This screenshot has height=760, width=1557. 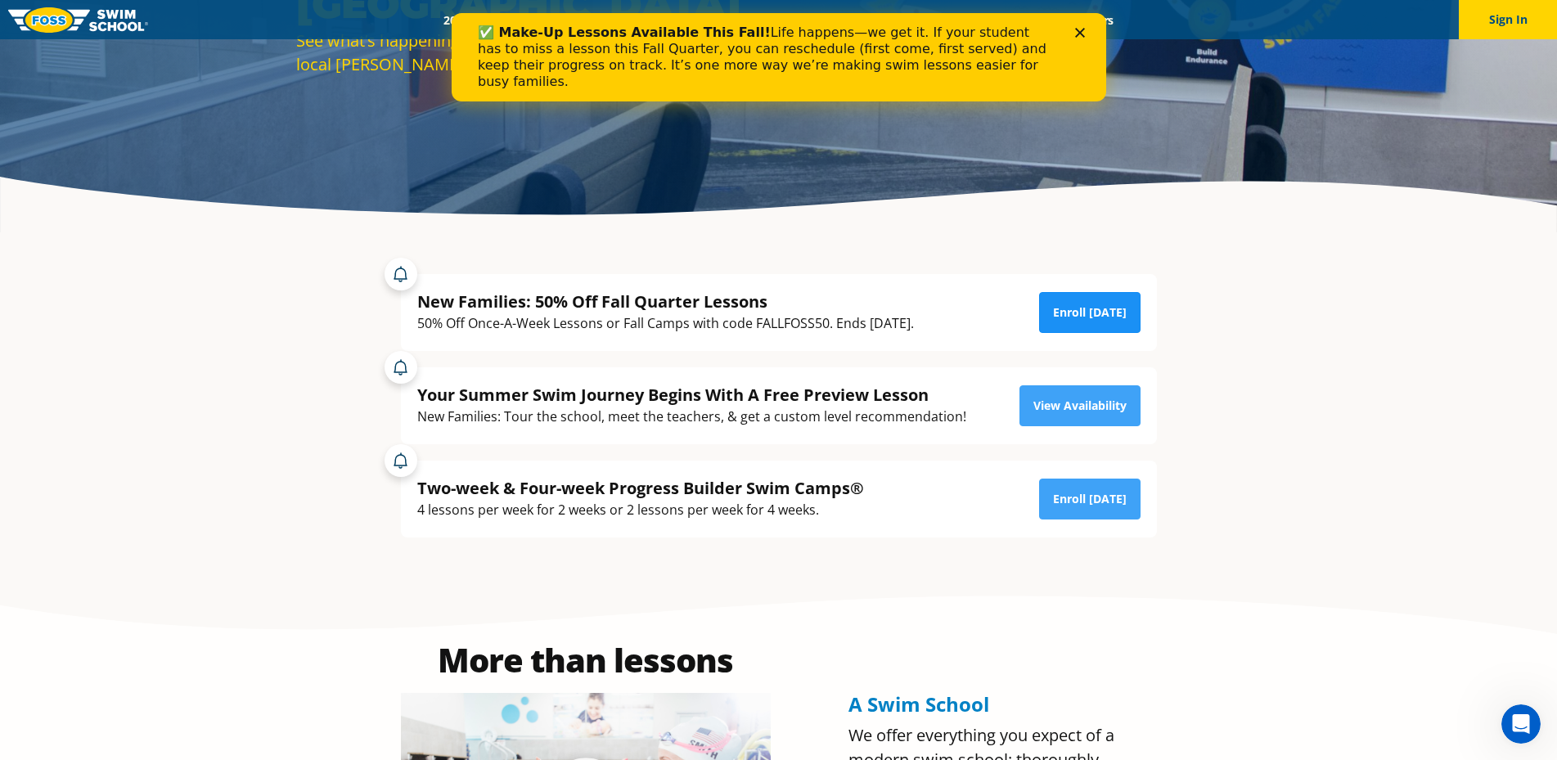 What do you see at coordinates (665, 301) in the screenshot?
I see `div: New Families: 50% Off Fall Quarter Lessons` at bounding box center [665, 301].